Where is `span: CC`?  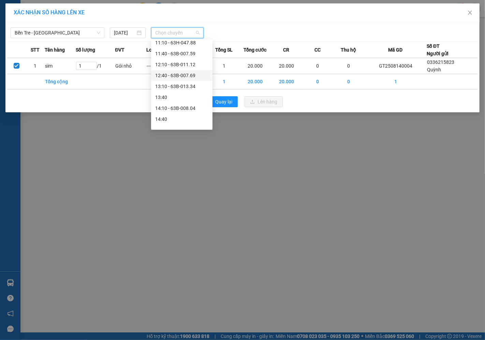
span: CC is located at coordinates (318, 50).